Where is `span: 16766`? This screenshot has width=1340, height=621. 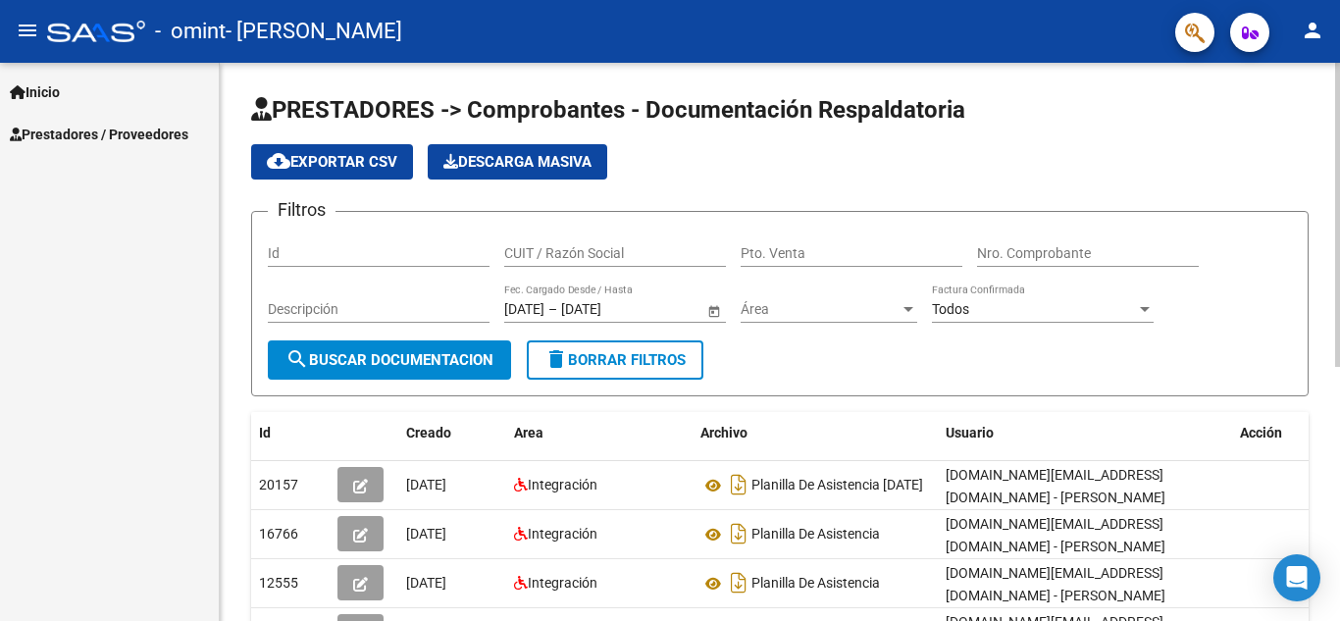
span: 16766 is located at coordinates (279, 534).